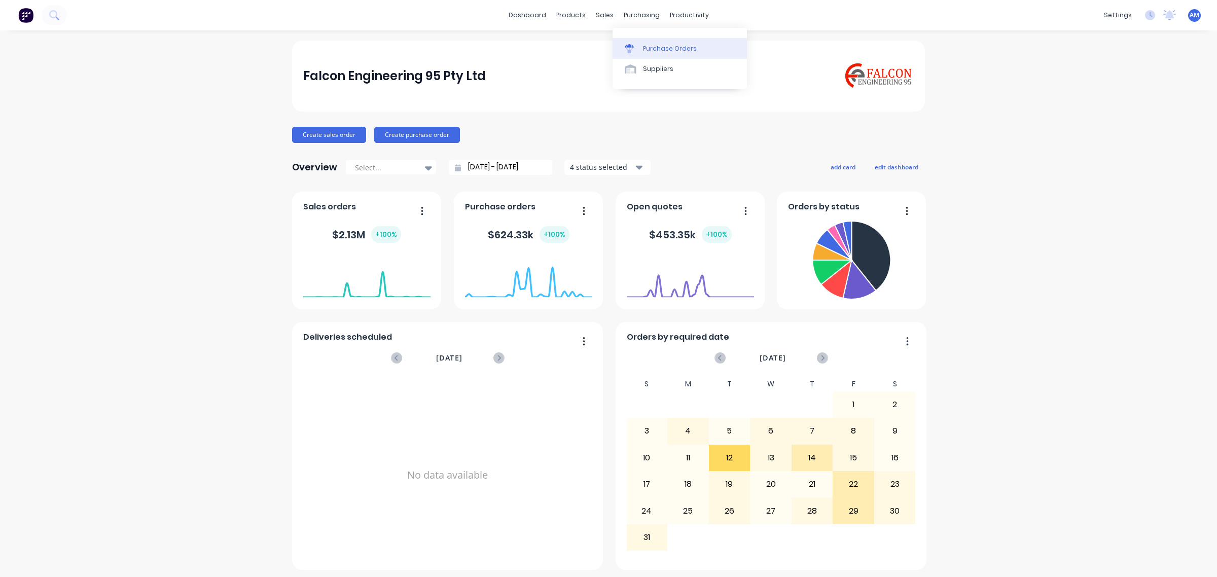  What do you see at coordinates (771, 484) in the screenshot?
I see `div: 20` at bounding box center [771, 484].